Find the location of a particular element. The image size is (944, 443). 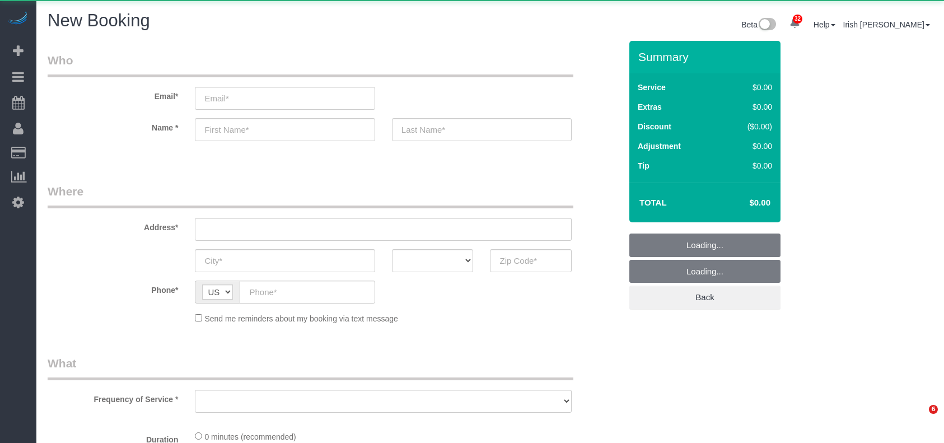

a: Back is located at coordinates (705, 297).